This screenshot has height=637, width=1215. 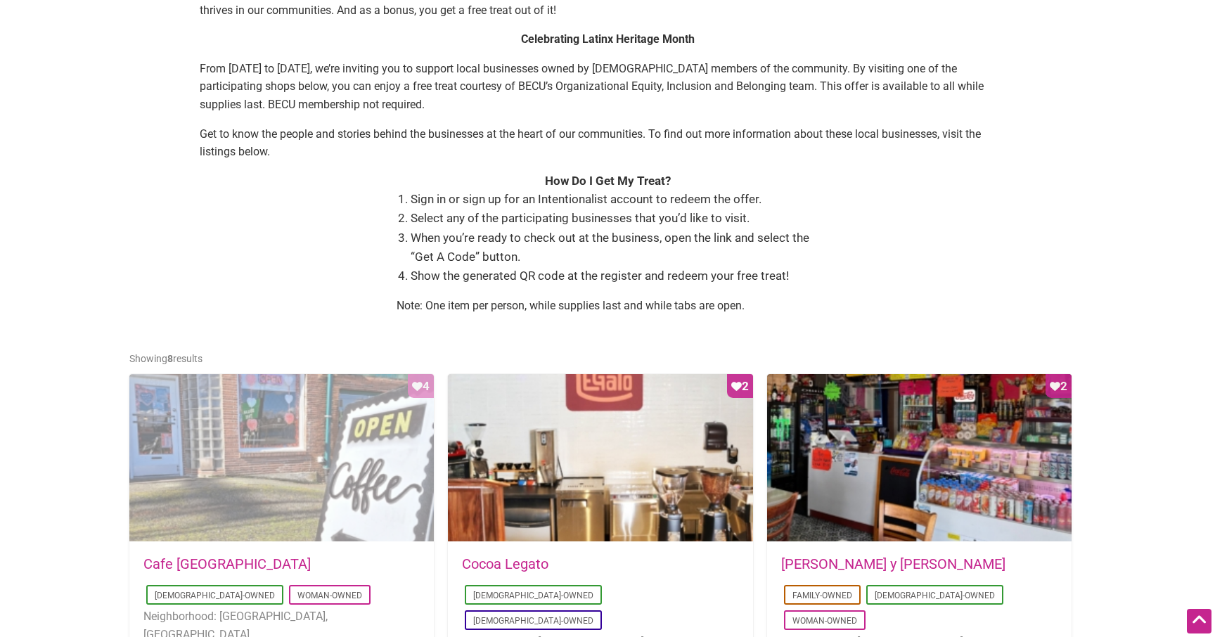 I want to click on li: Show the generated QR code at the register and redeem your free treat!, so click(x=615, y=276).